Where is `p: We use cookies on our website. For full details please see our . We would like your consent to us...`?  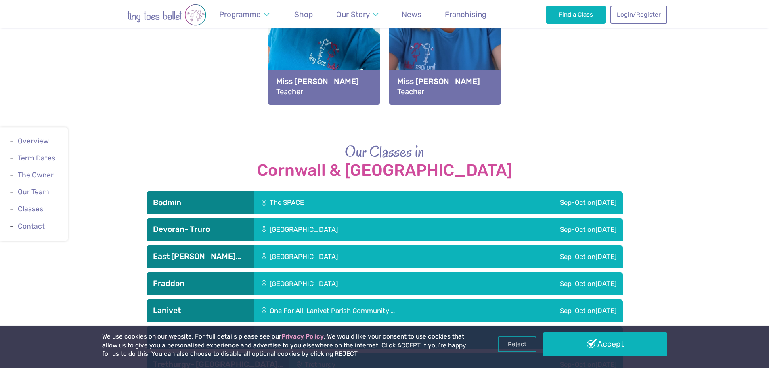 p: We use cookies on our website. For full details please see our . We would like your consent to us... is located at coordinates (286, 345).